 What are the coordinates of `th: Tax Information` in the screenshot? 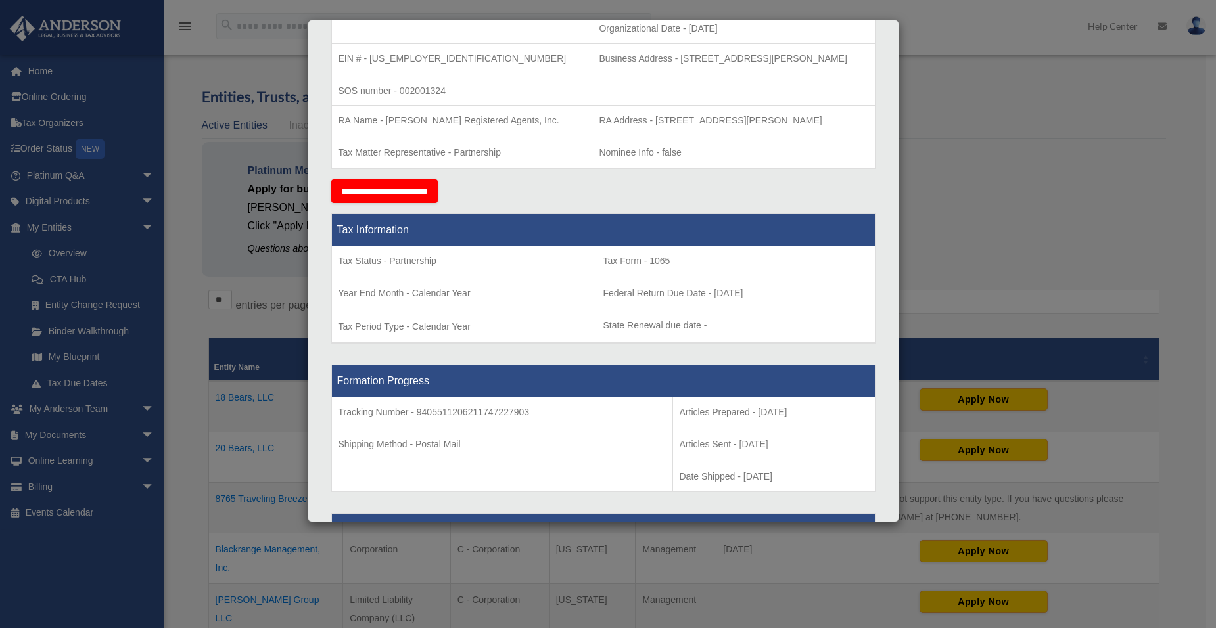 It's located at (603, 229).